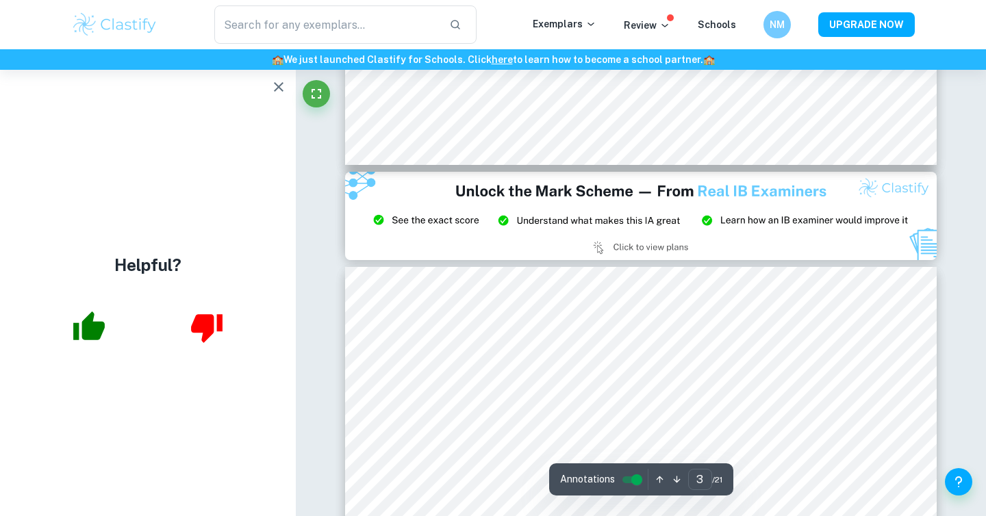  I want to click on a: here, so click(502, 60).